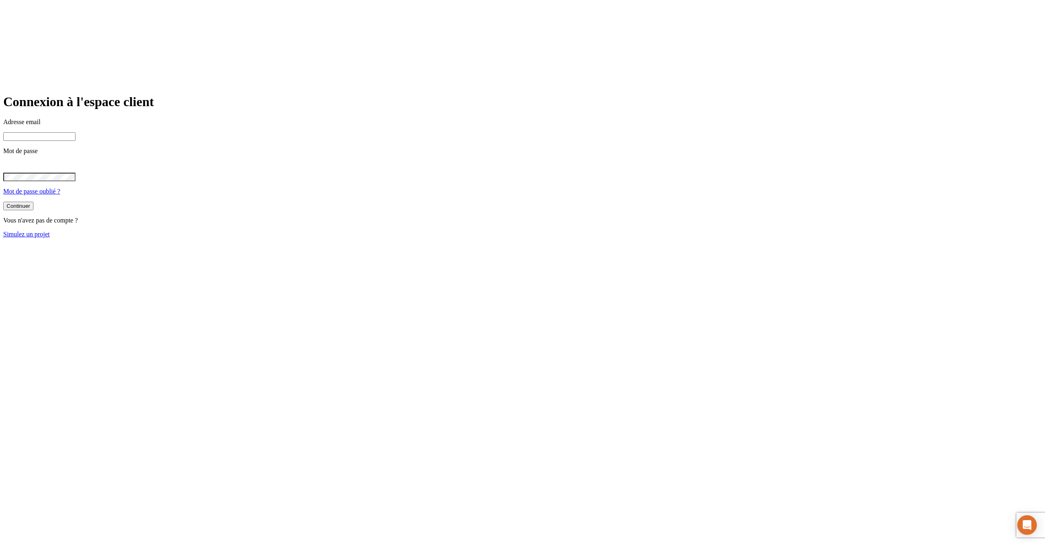 Image resolution: width=1045 pixels, height=543 pixels. What do you see at coordinates (1027, 525) in the screenshot?
I see `div: Open Intercom Messenger` at bounding box center [1027, 525].